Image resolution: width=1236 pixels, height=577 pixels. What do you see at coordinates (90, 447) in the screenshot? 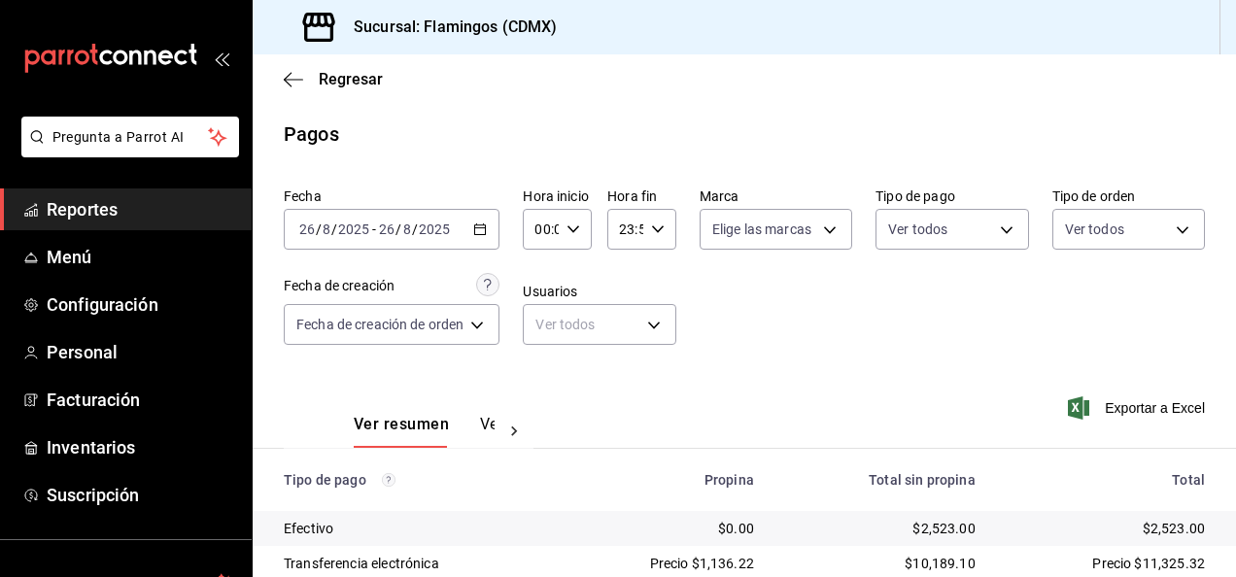
I see `font: Inventarios` at bounding box center [90, 447].